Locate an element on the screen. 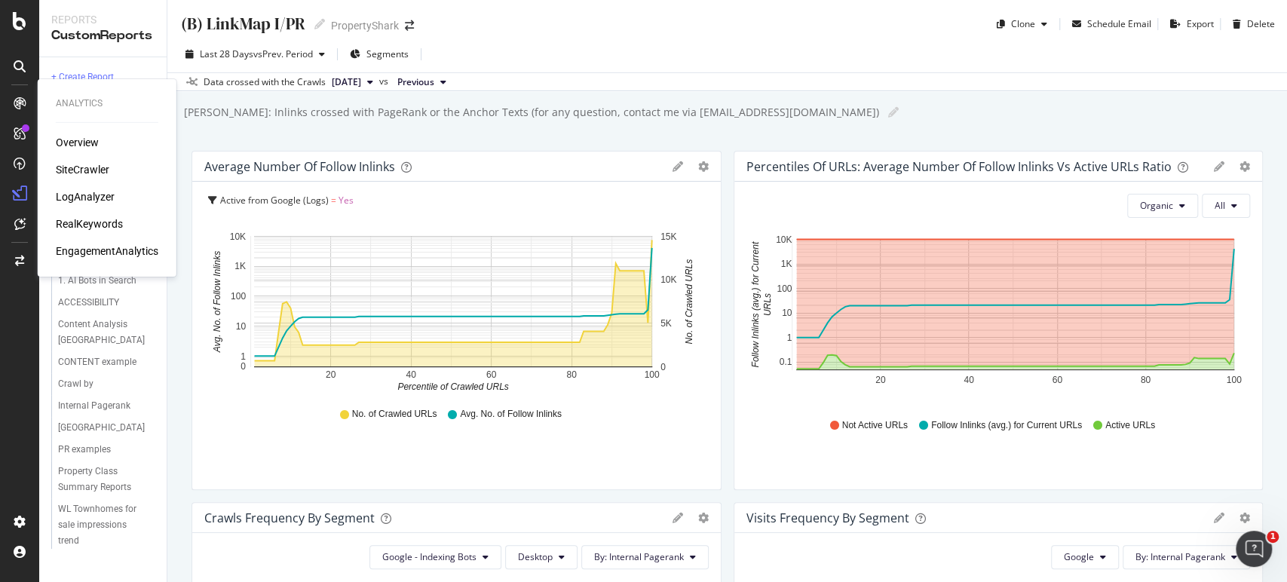 The width and height of the screenshot is (1287, 582). div: Crawl by is located at coordinates (75, 384).